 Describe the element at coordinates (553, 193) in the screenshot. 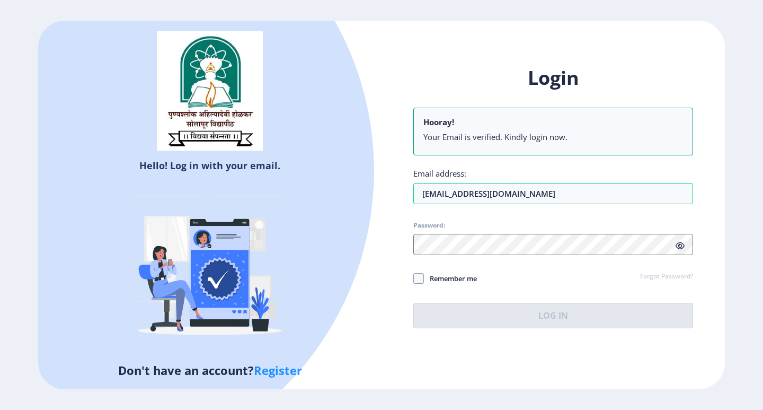

I see `input: Email address` at that location.